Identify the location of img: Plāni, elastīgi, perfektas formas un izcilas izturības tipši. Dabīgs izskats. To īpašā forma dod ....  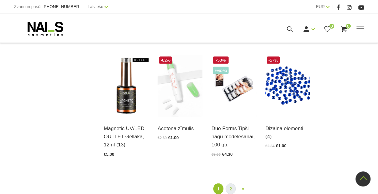
(234, 86).